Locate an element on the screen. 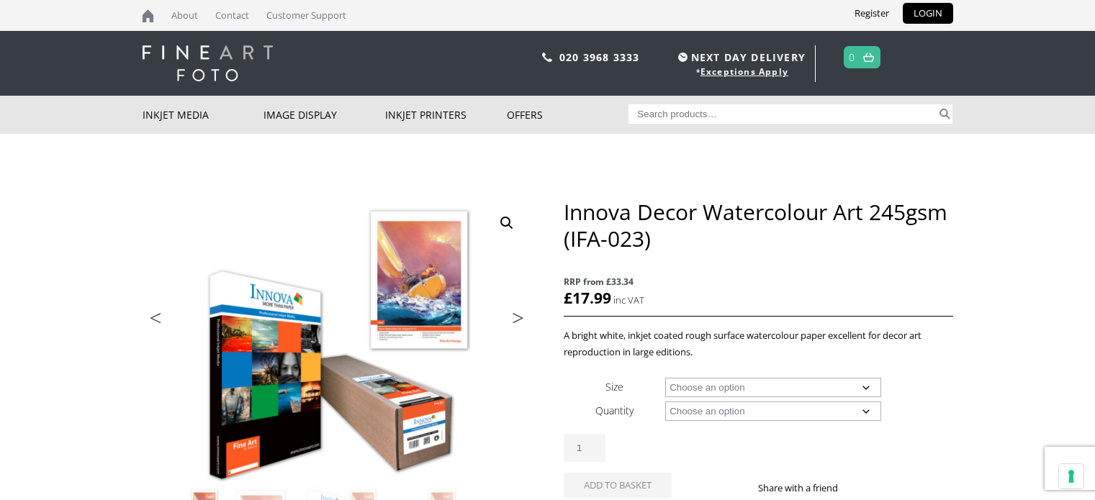 This screenshot has height=500, width=1095. img: Innova Decor Watercolour Art 245gsm (IFA-023) is located at coordinates (337, 342).